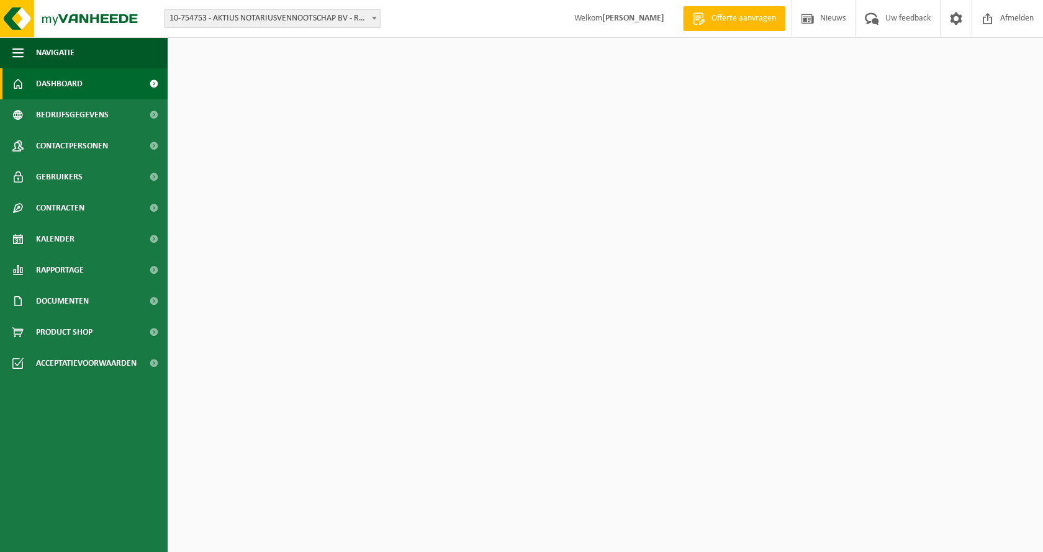  What do you see at coordinates (55, 239) in the screenshot?
I see `span: Kalender` at bounding box center [55, 239].